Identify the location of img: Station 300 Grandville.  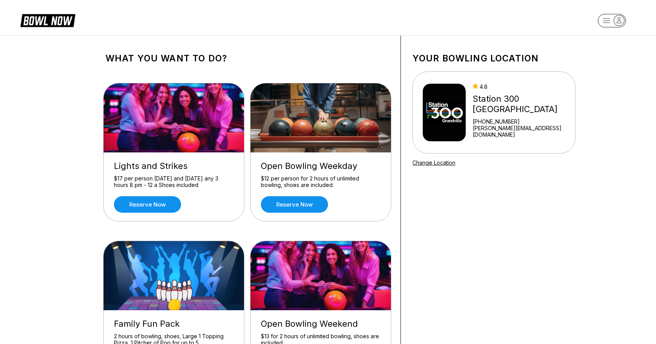
(444, 112).